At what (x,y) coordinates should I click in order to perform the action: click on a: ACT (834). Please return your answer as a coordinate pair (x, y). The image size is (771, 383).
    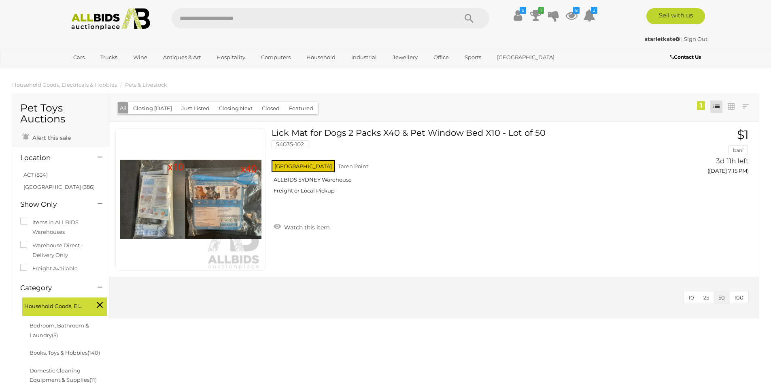
    Looking at the image, I should click on (36, 174).